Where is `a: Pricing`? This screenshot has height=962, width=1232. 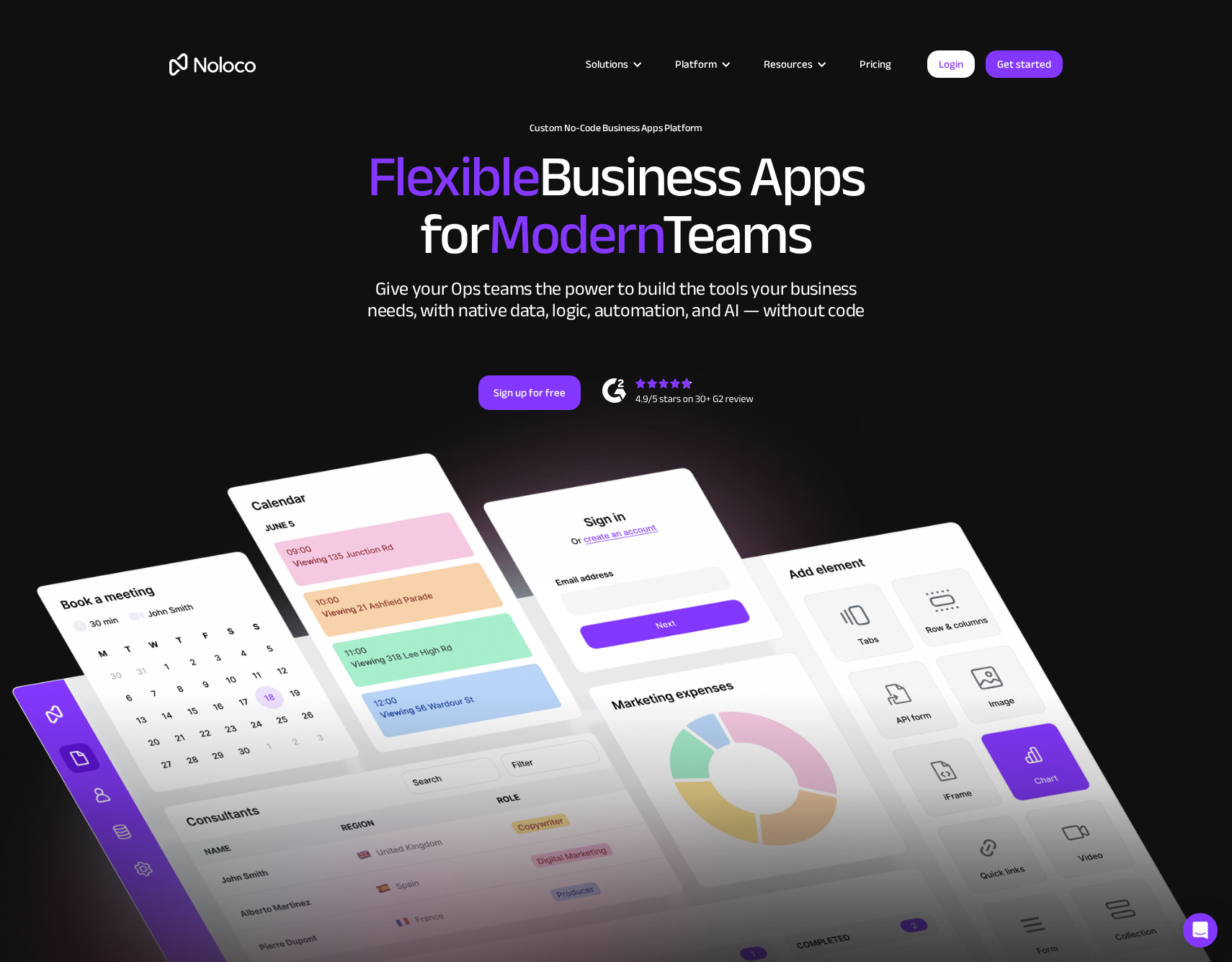 a: Pricing is located at coordinates (876, 64).